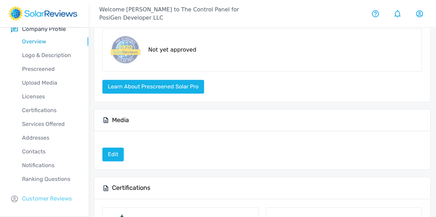 The height and width of the screenshot is (217, 436). I want to click on p: Upload Media, so click(50, 83).